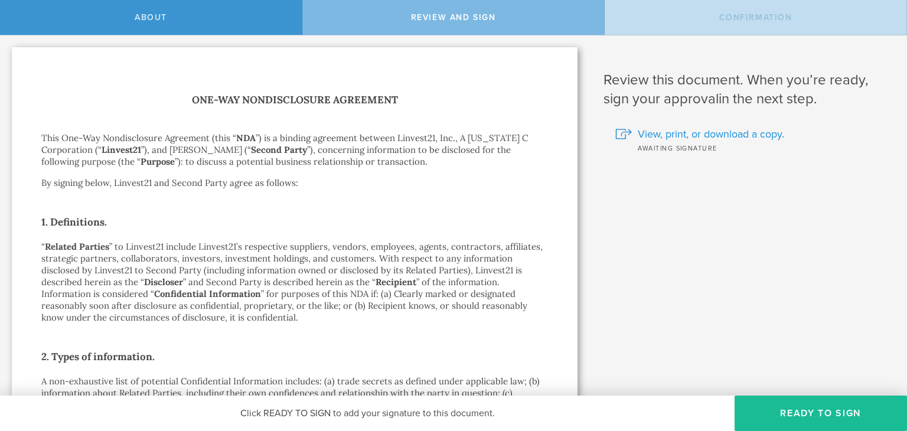 This screenshot has width=907, height=431. I want to click on strong: Confidential Information, so click(207, 293).